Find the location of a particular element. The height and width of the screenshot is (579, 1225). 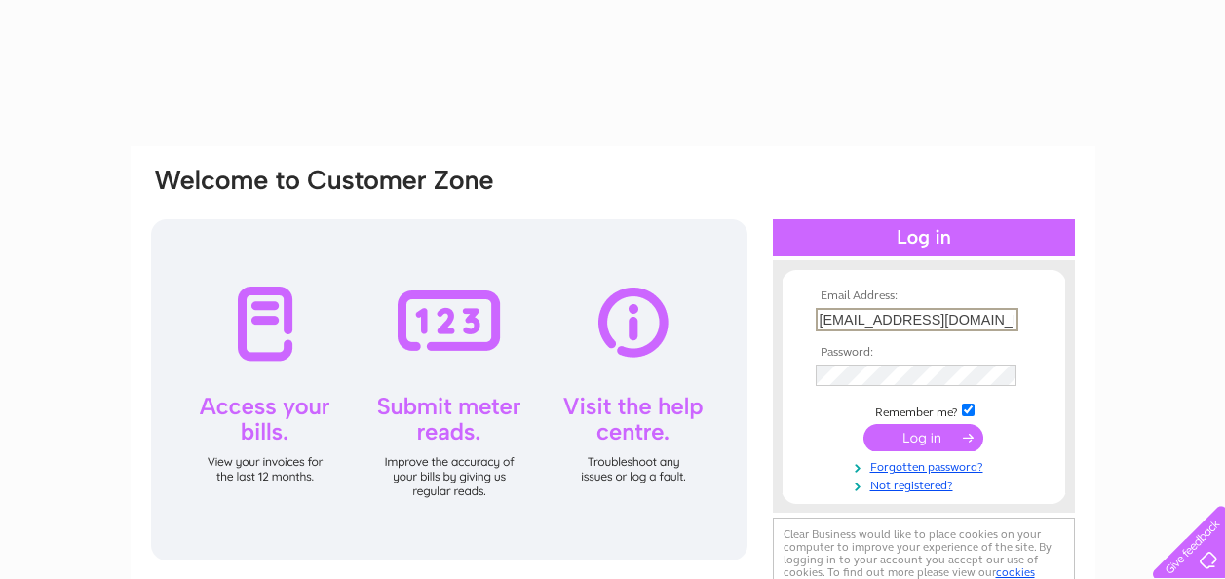

input: Submit is located at coordinates (923, 438).